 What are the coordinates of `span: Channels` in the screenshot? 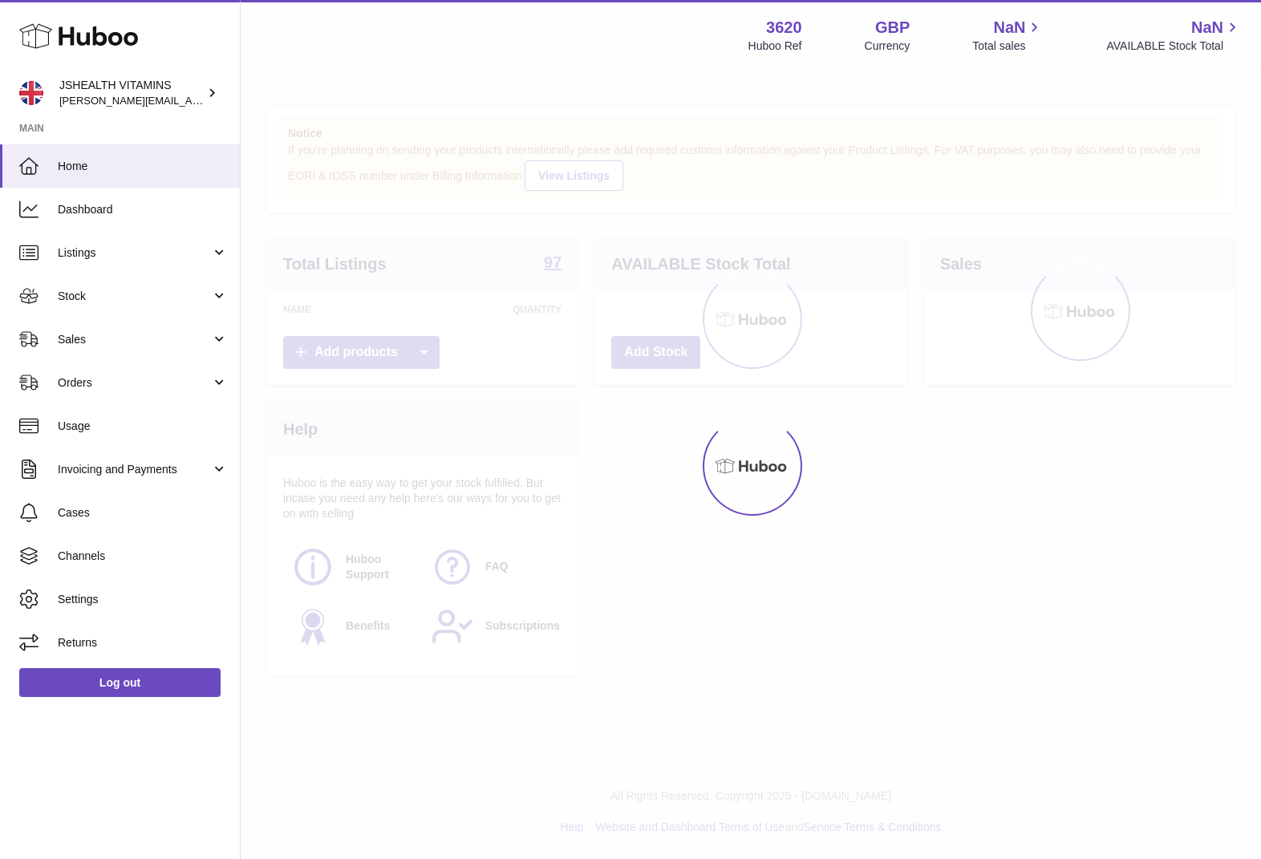 It's located at (143, 556).